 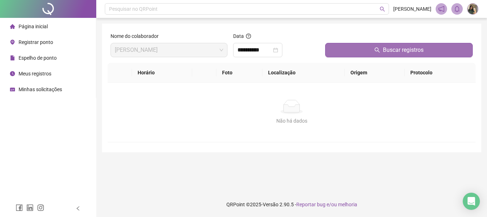 I want to click on button: Buscar registros, so click(x=399, y=50).